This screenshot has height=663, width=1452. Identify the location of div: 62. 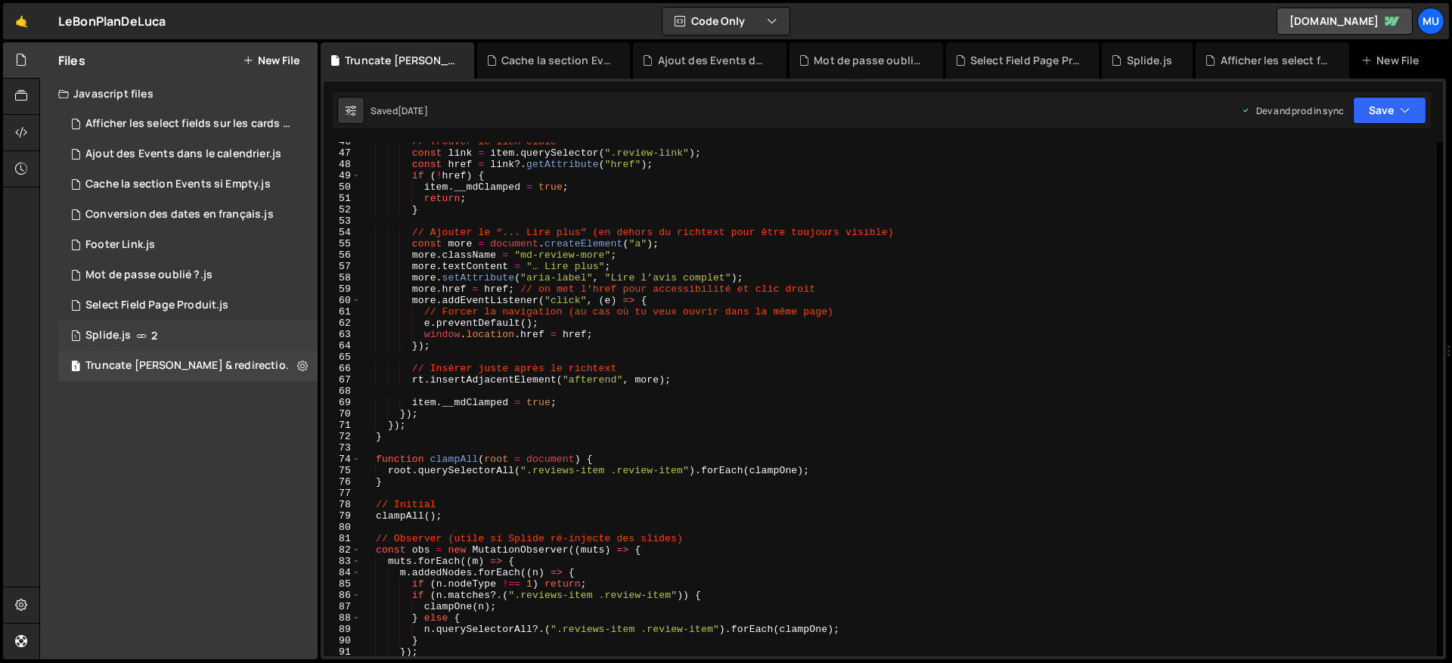
(342, 323).